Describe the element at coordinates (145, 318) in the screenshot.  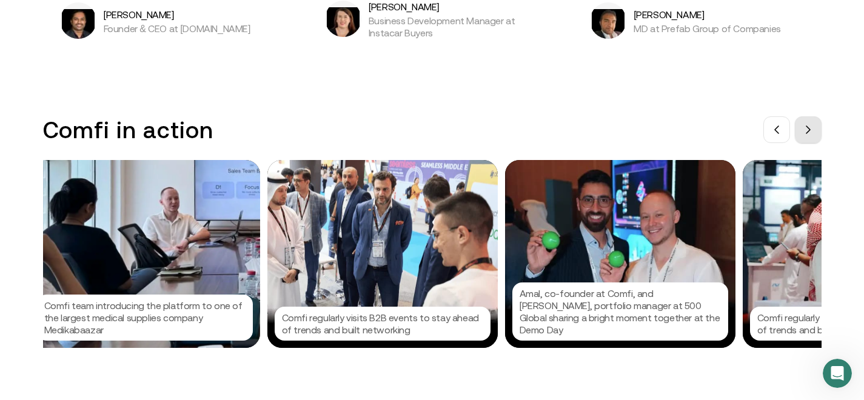
I see `p: Comfi team introducing the platform to one of the largest medical supplies company Medikabaazar` at that location.